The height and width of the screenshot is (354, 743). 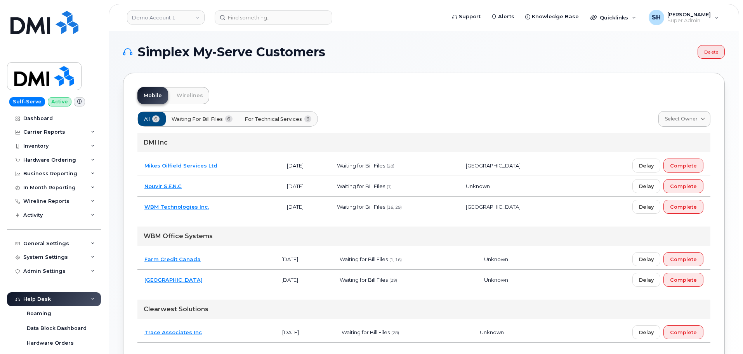 What do you see at coordinates (684, 119) in the screenshot?
I see `a: Select Owner` at bounding box center [684, 119].